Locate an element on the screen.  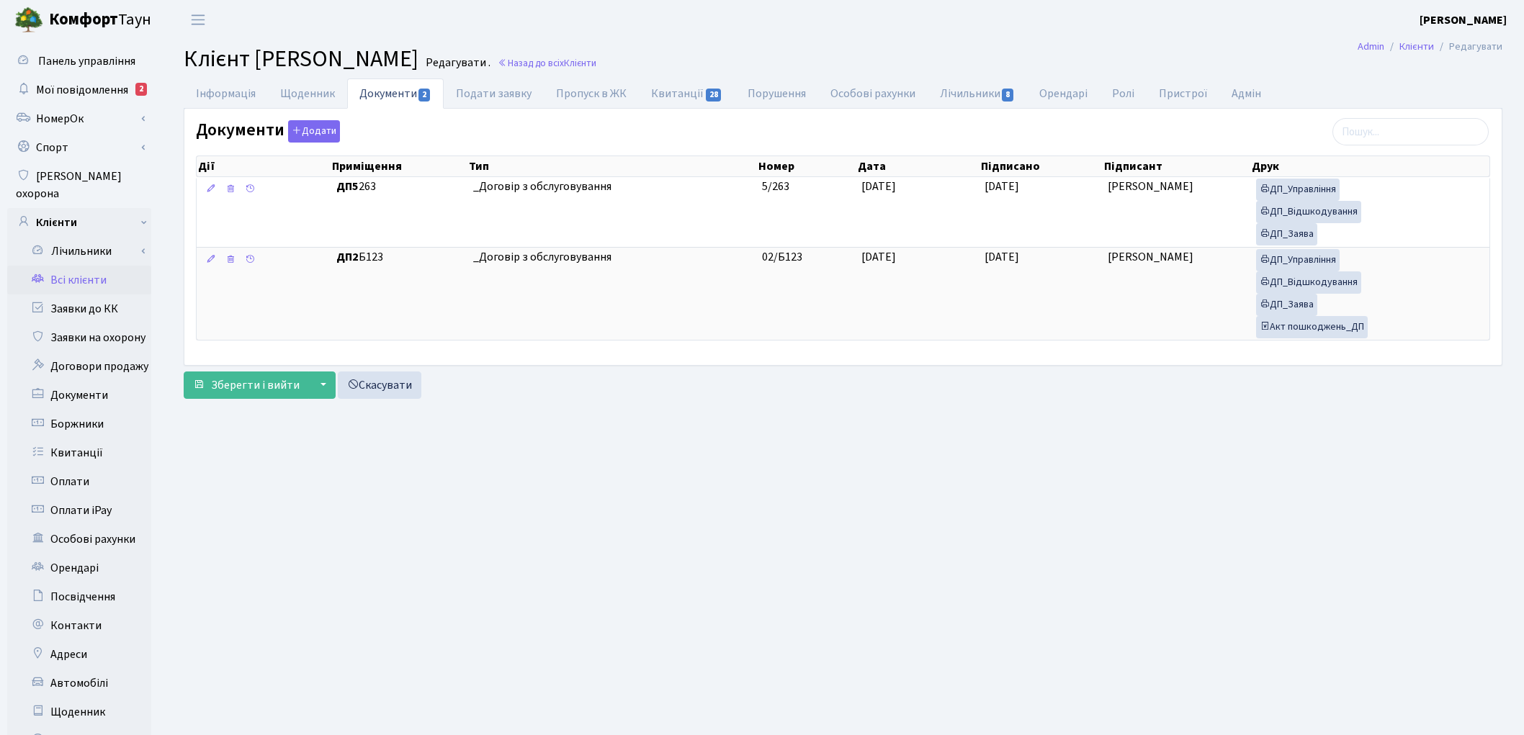
a: Панель управління is located at coordinates (79, 61).